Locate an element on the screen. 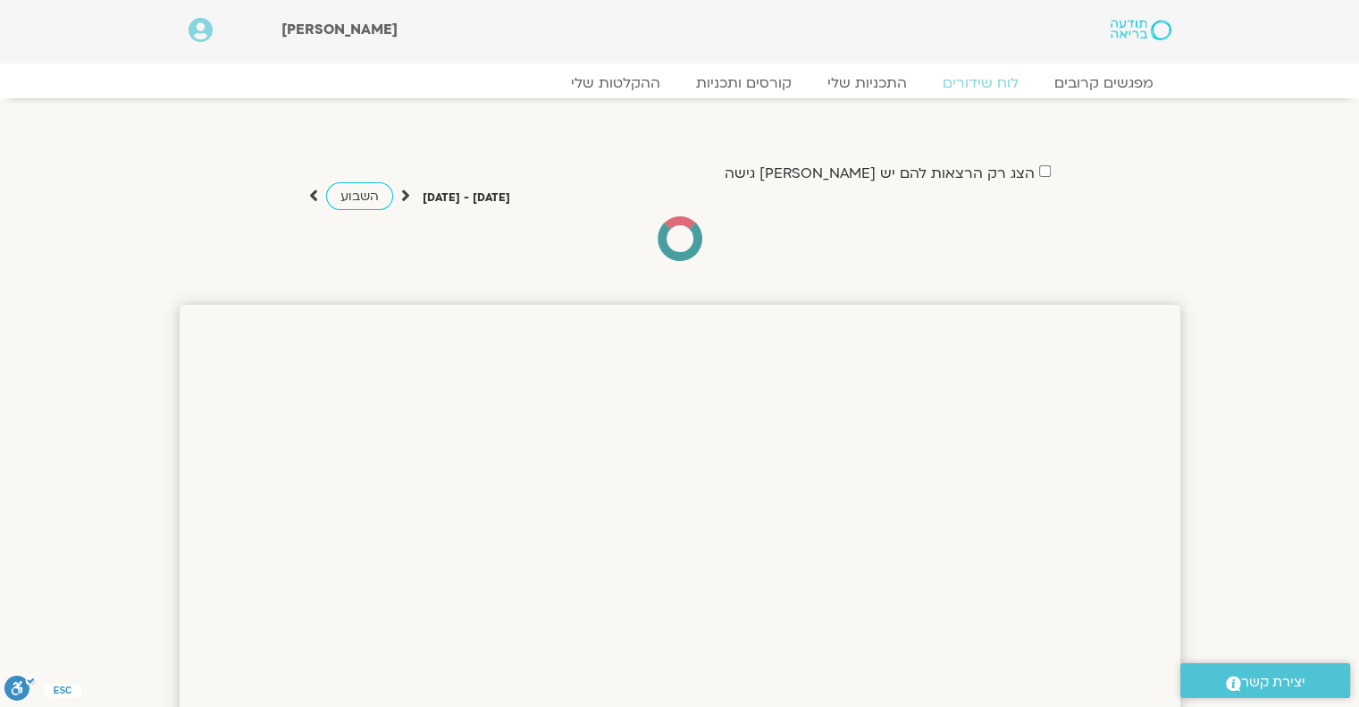  span: יצירת קשר is located at coordinates (1273, 682).